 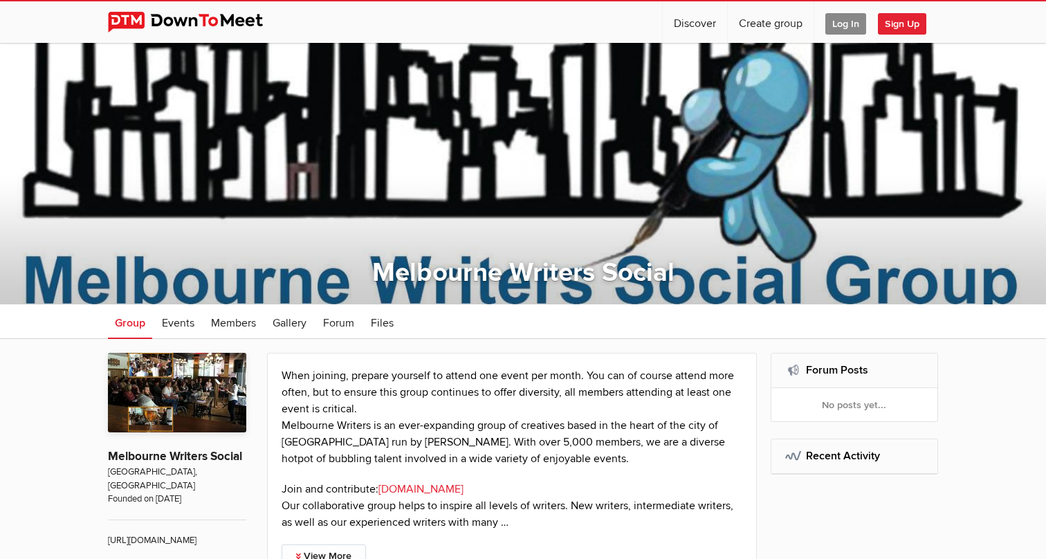 I want to click on a: Create group, so click(x=771, y=22).